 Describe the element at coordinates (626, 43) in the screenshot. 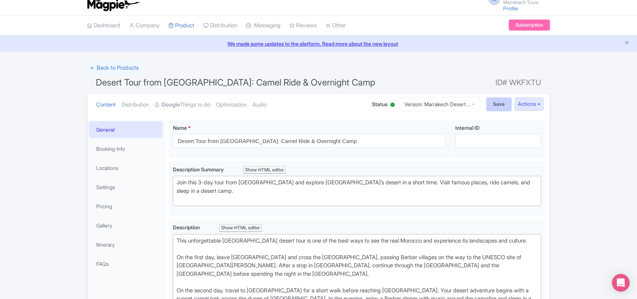

I see `button: Close announcement` at that location.